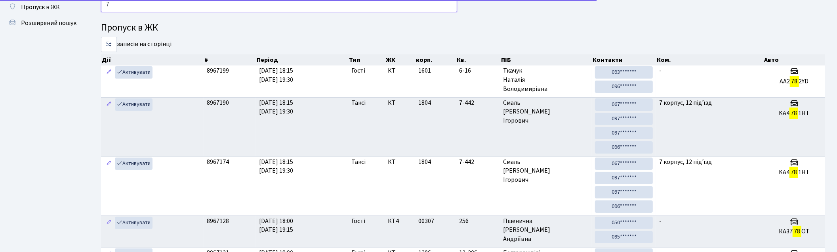 Image resolution: width=837 pixels, height=252 pixels. What do you see at coordinates (218, 162) in the screenshot?
I see `span: 8967174` at bounding box center [218, 162].